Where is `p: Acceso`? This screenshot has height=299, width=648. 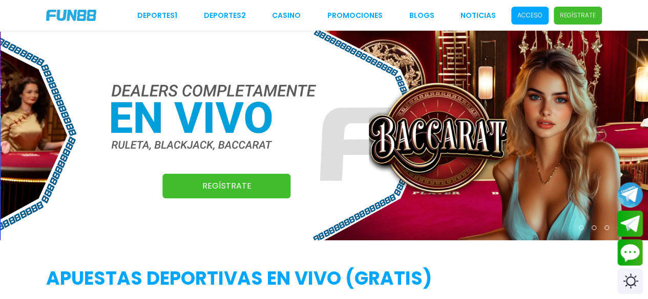 p: Acceso is located at coordinates (529, 15).